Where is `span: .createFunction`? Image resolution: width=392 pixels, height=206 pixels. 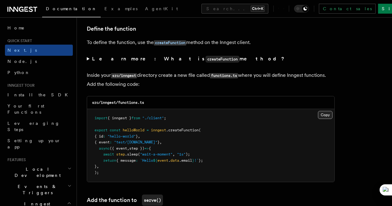 span: .createFunction is located at coordinates (182, 130).